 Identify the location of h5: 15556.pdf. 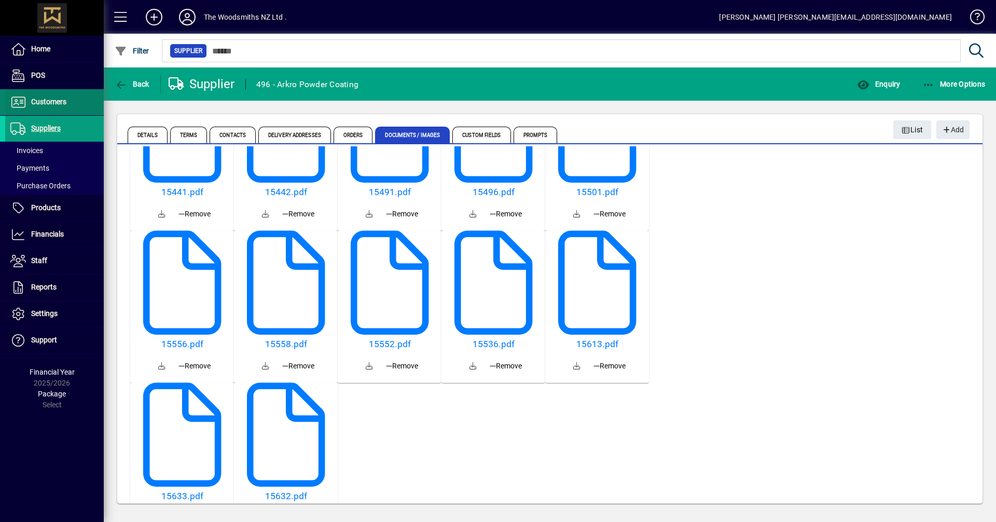
(182, 344).